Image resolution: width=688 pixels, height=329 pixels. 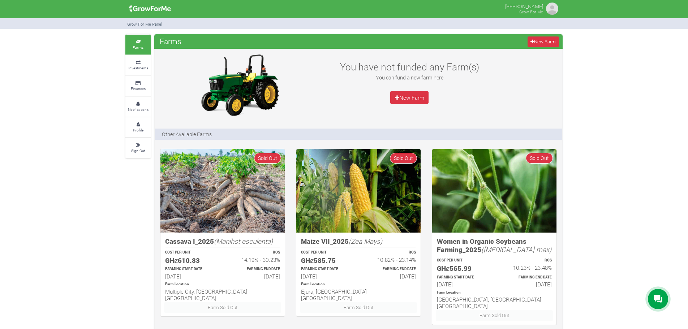 What do you see at coordinates (531, 12) in the screenshot?
I see `small: Grow For Me` at bounding box center [531, 12].